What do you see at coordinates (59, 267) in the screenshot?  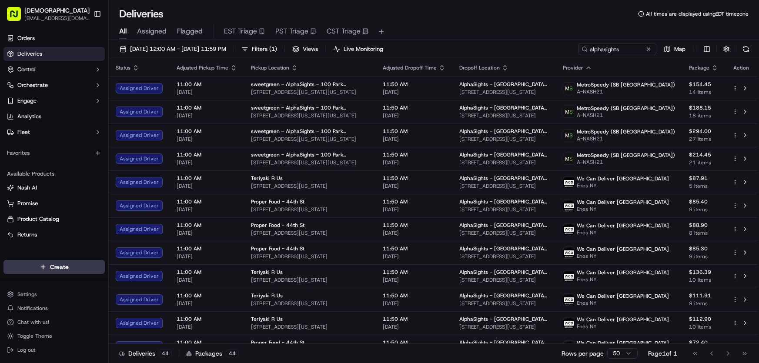 I see `span: Create` at bounding box center [59, 267].